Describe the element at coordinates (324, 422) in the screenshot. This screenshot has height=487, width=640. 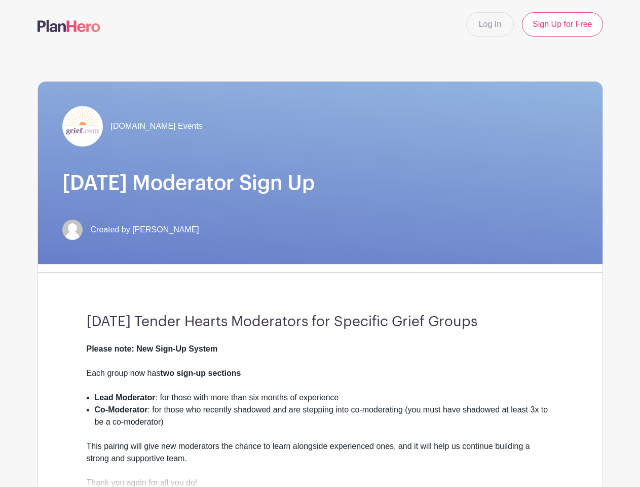
I see `li: : for those who recently shadowed and are stepping into co-moderating (you must have shadowed at ...` at that location.